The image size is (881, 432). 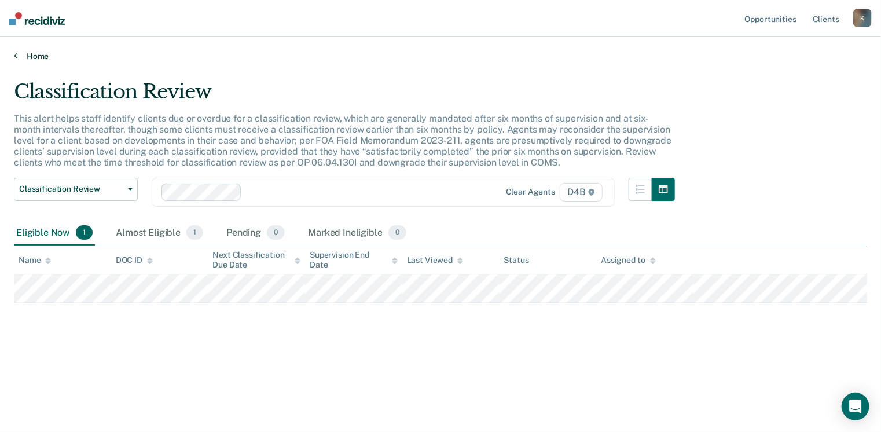 I want to click on p: This alert helps staff identify clients due or overdue for a classification review, which are gen..., so click(x=343, y=141).